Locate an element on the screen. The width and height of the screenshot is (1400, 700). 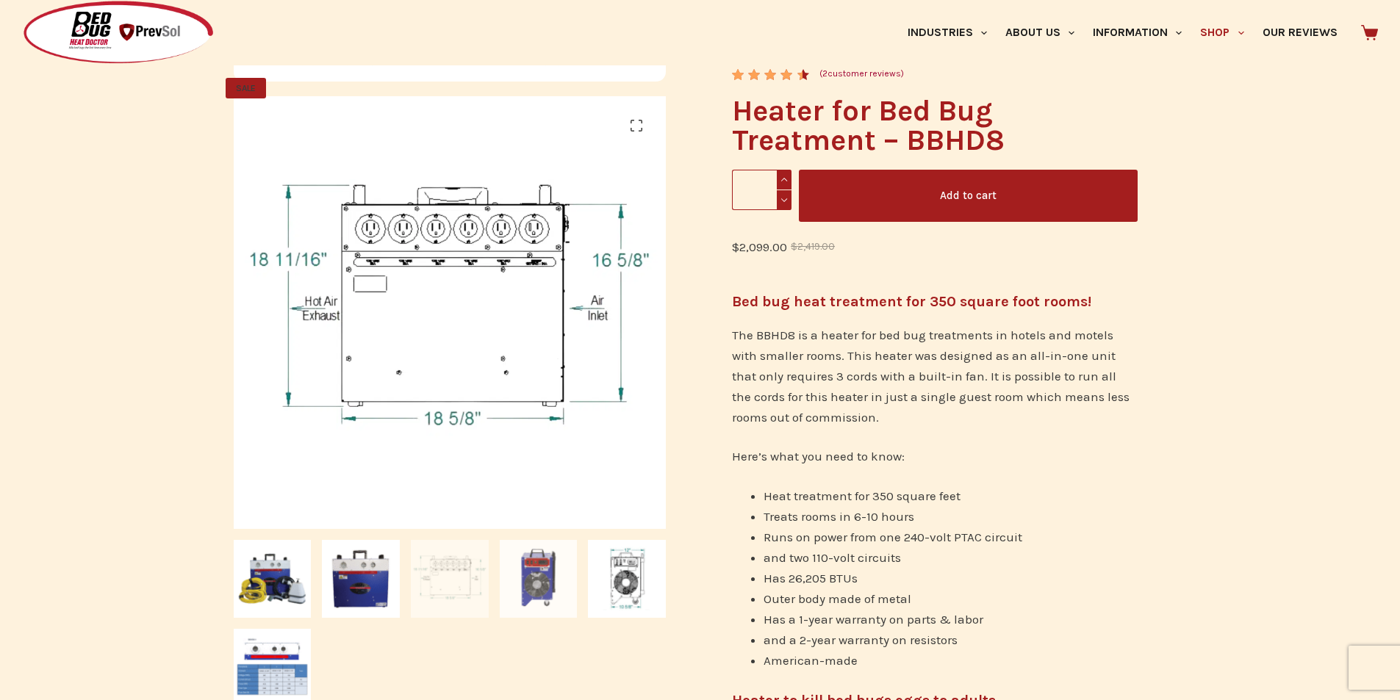
strong: Bed bug heat treatment for 350 square foot rooms! is located at coordinates (911, 301).